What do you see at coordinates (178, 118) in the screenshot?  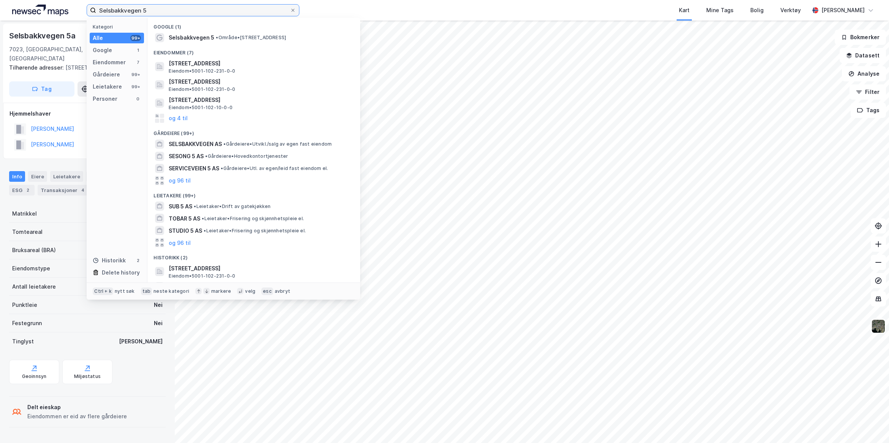 I see `button: og 4 til` at bounding box center [178, 118].